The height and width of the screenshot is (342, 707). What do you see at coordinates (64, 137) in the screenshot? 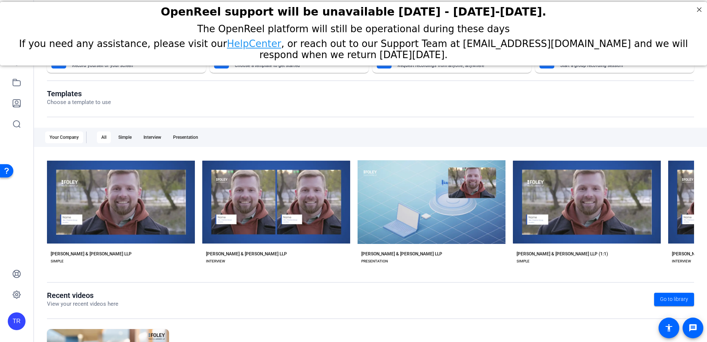
I see `div: Your Company` at bounding box center [64, 137].